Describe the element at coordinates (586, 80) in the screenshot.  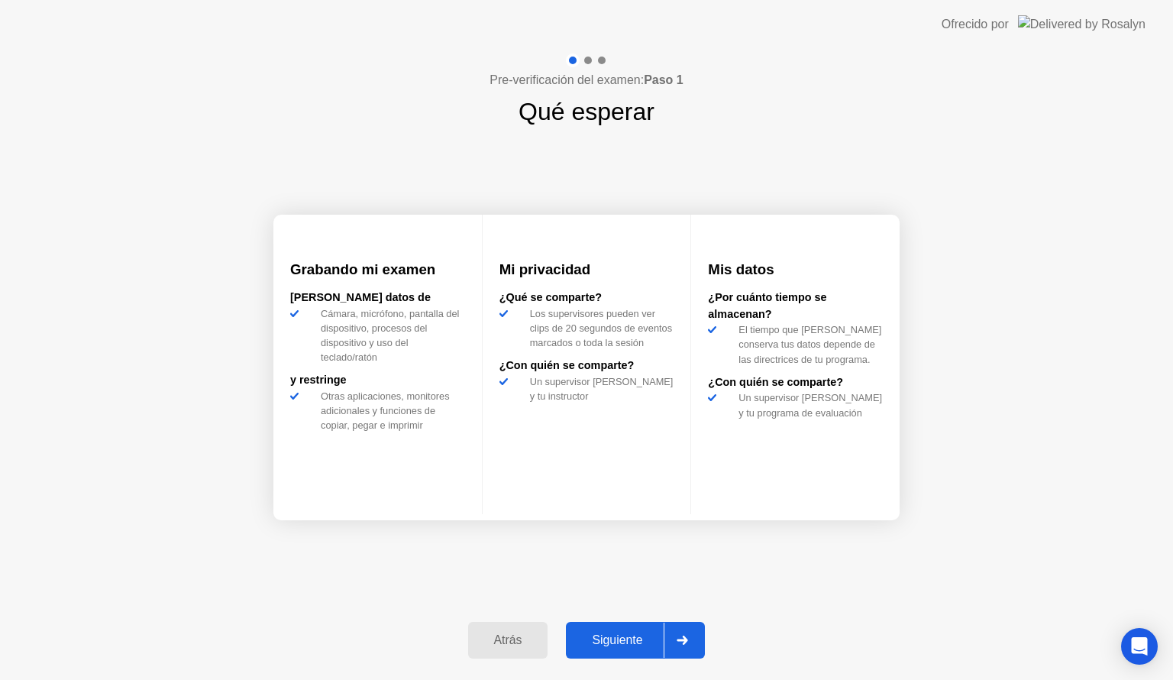
I see `h4: Pre-verificación del examen:` at that location.